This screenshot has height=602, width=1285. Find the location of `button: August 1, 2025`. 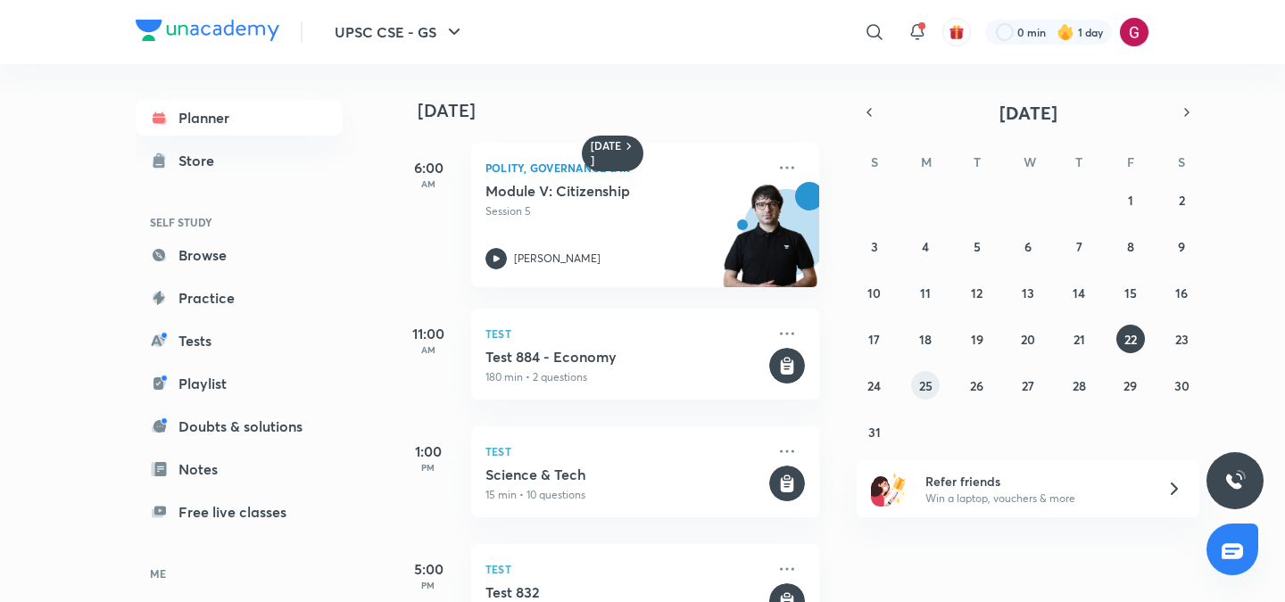

button: August 1, 2025 is located at coordinates (1131, 200).